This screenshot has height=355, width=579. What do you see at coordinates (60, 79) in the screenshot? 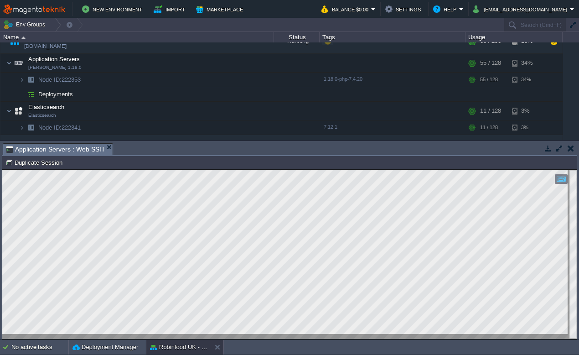
I see `span: 222353` at bounding box center [60, 79].